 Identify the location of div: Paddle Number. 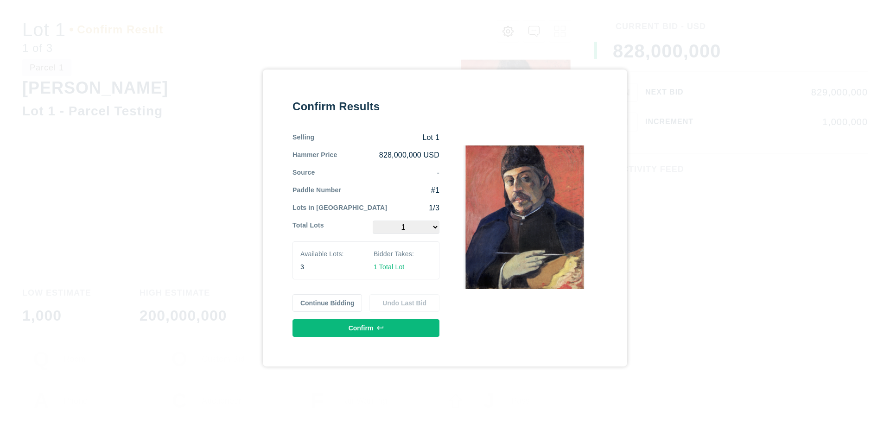
(317, 191).